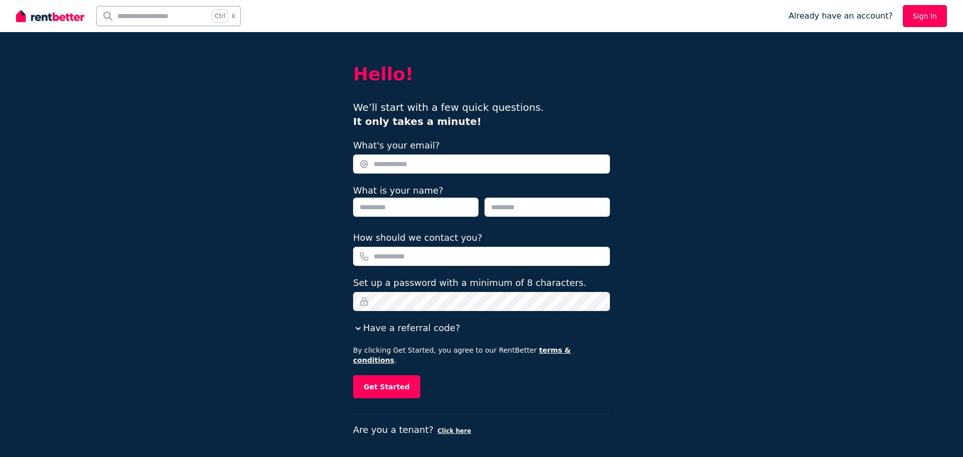 The height and width of the screenshot is (457, 963). What do you see at coordinates (220, 16) in the screenshot?
I see `span: Ctrl` at bounding box center [220, 16].